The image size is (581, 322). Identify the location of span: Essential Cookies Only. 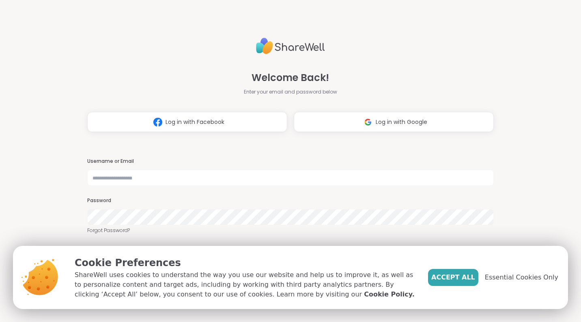
(521, 278).